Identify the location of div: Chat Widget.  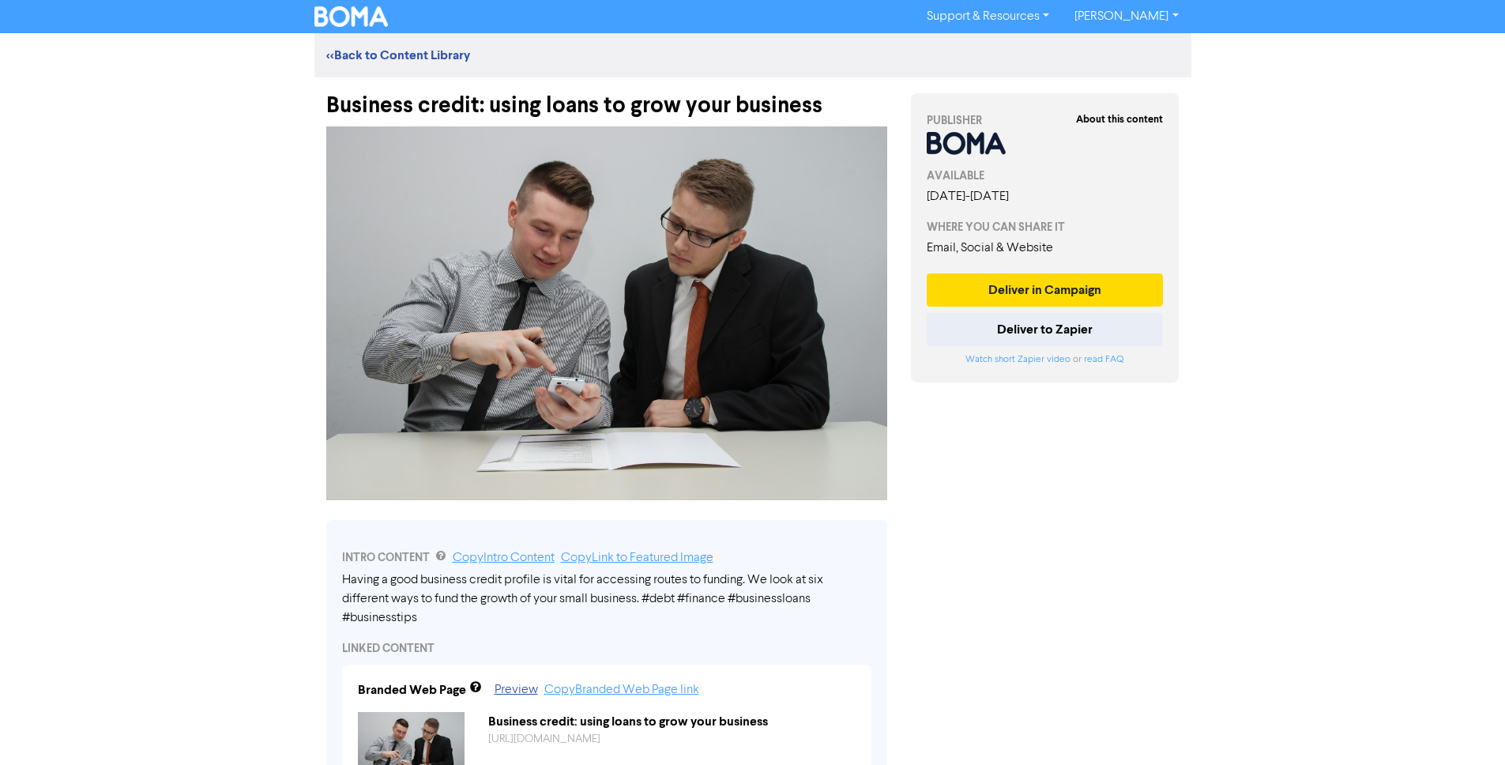
(1403, 680).